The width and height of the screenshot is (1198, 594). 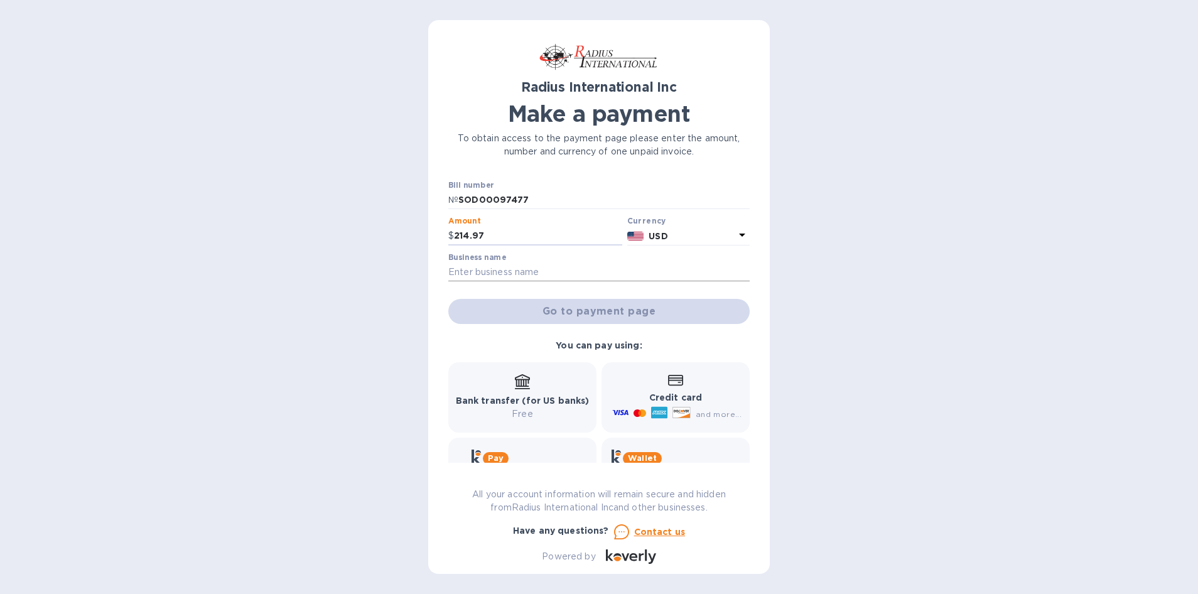 I want to click on p: №, so click(x=453, y=200).